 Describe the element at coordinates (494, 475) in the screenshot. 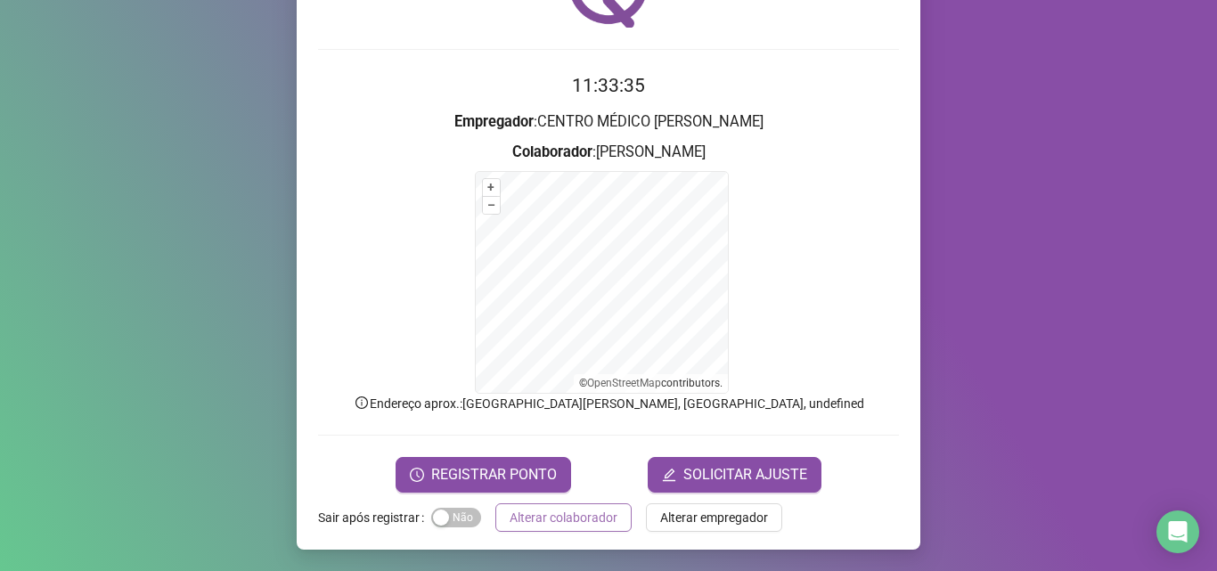

I see `span: REGISTRAR PONTO` at that location.